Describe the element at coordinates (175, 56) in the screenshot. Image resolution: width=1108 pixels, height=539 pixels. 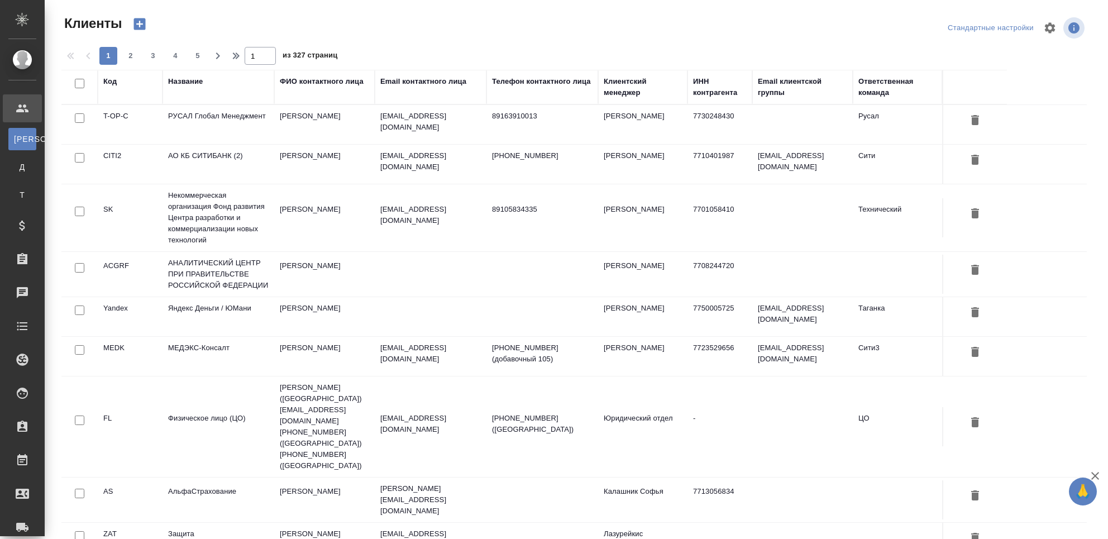
I see `button: 4` at that location.